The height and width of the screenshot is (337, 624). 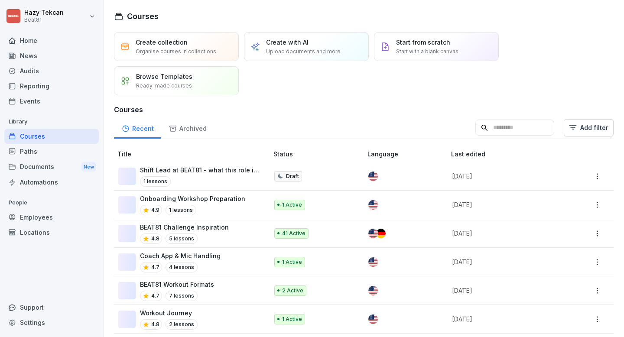 I want to click on p: Workout Journey, so click(x=168, y=313).